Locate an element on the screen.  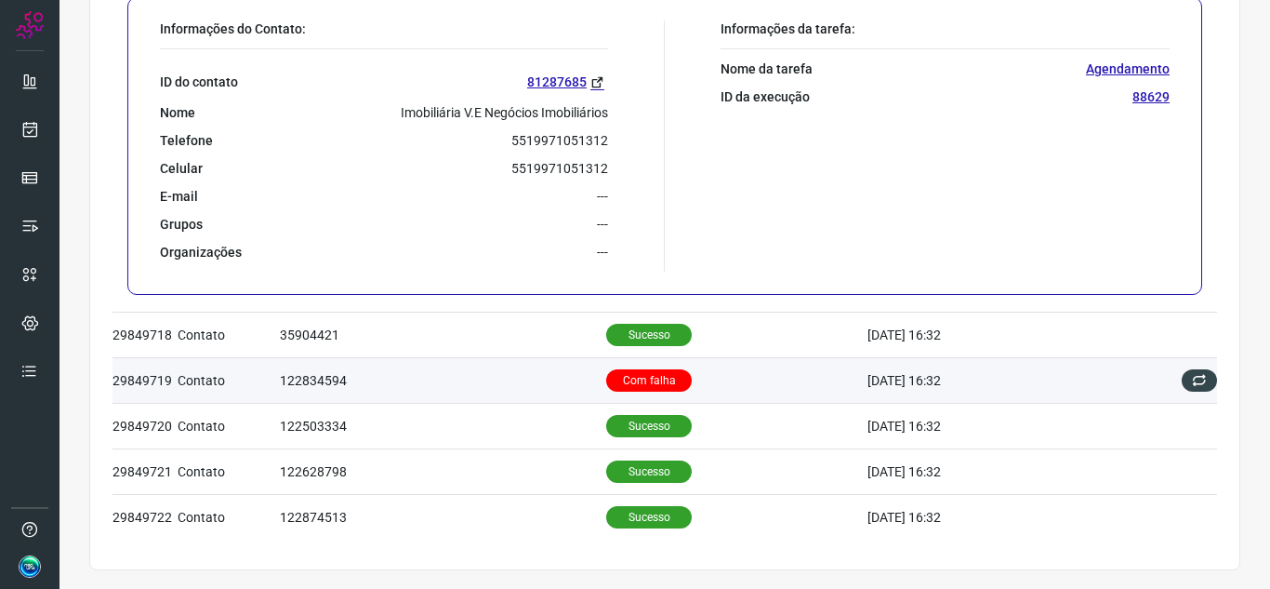
a: 81287685 is located at coordinates (567, 82).